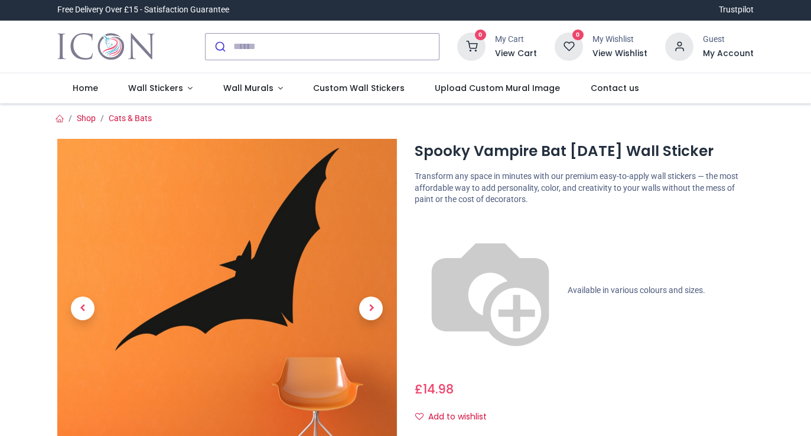  What do you see at coordinates (359, 88) in the screenshot?
I see `span: Custom Wall Stickers` at bounding box center [359, 88].